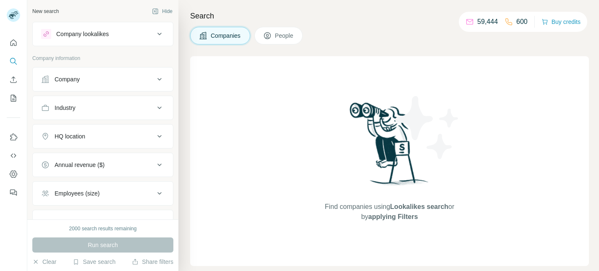 The image size is (599, 271). I want to click on span: Companies, so click(226, 36).